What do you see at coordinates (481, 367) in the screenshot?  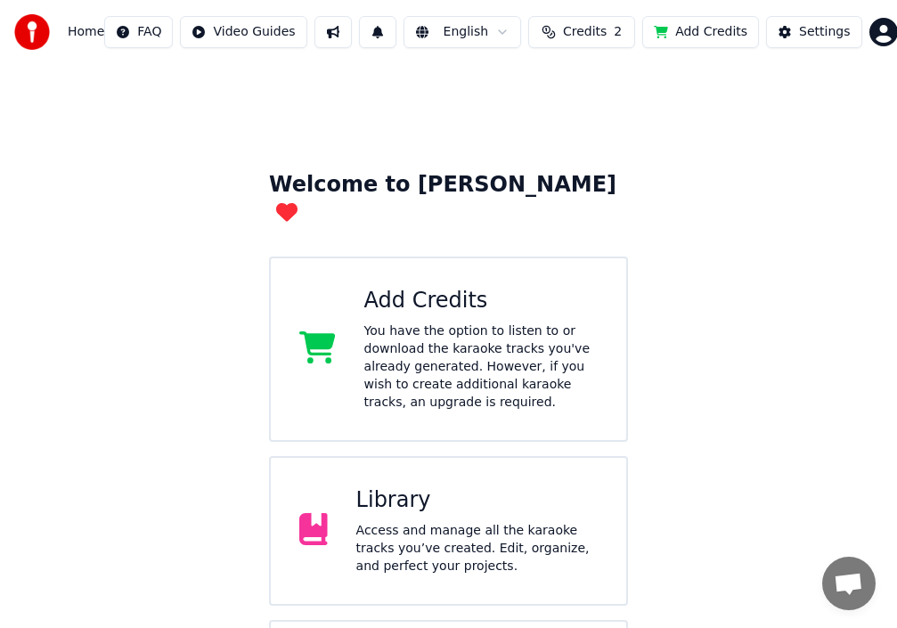 I see `div: You have the option to listen to or download the karaoke tracks you've already generated. However...` at bounding box center [481, 367].